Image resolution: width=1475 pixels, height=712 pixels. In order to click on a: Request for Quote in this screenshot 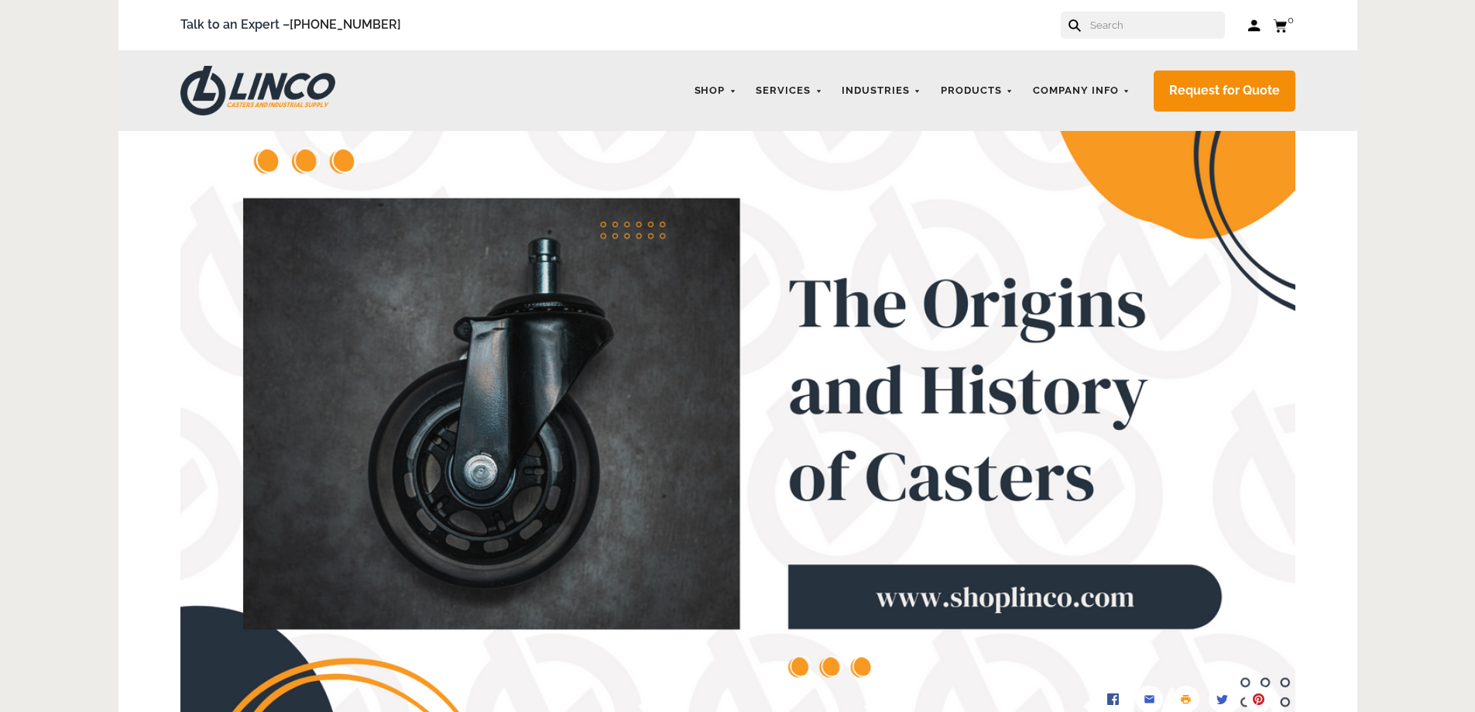, I will do `click(1224, 91)`.